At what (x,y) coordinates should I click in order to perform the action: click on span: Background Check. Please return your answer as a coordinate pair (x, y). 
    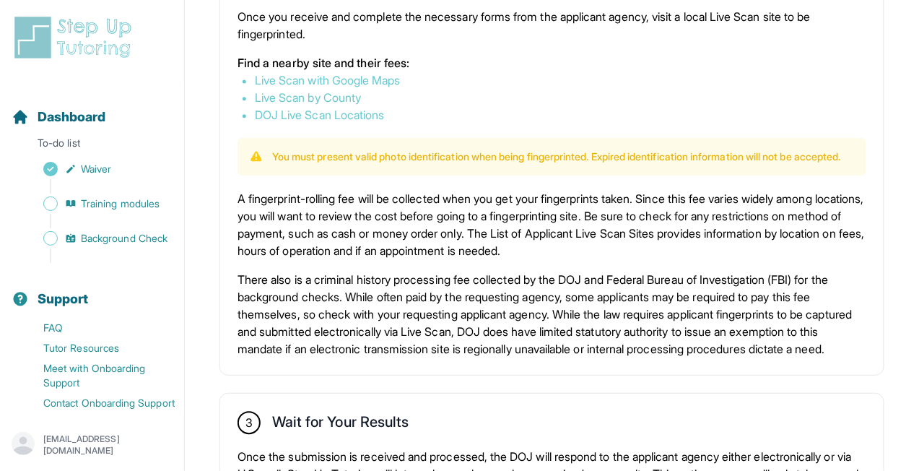
    Looking at the image, I should click on (124, 238).